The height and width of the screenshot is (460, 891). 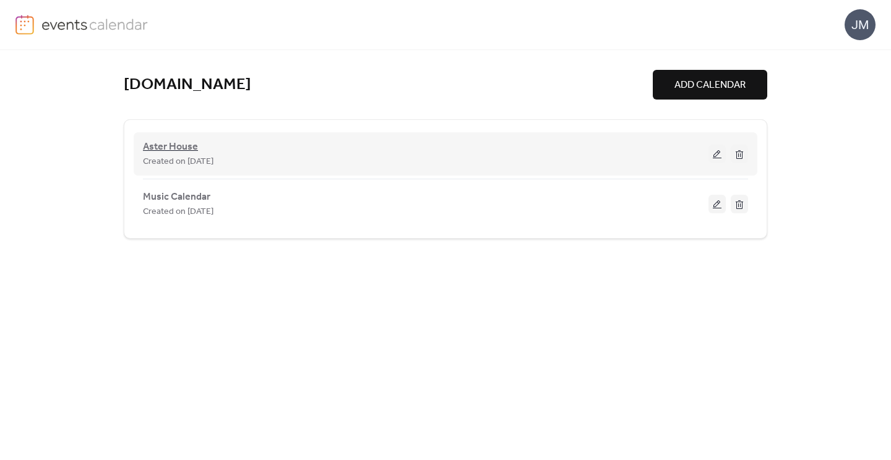 What do you see at coordinates (176, 197) in the screenshot?
I see `a: Music Calendar` at bounding box center [176, 197].